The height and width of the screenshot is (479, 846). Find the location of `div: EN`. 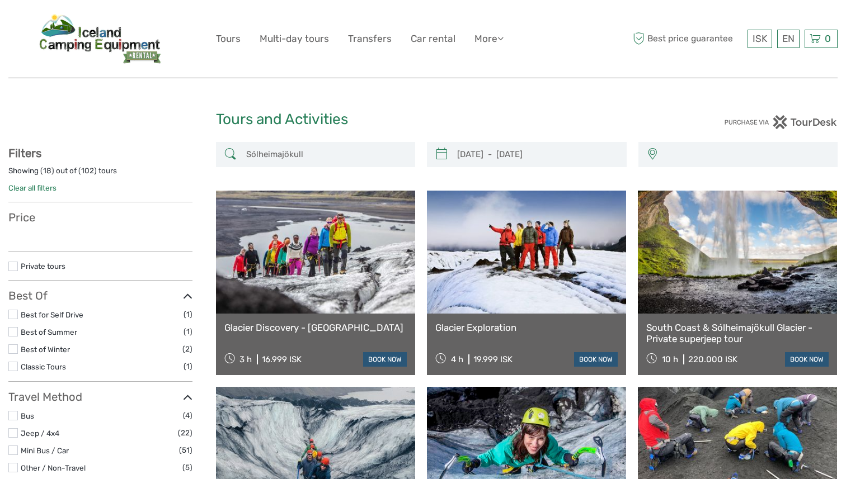

div: EN is located at coordinates (788, 39).